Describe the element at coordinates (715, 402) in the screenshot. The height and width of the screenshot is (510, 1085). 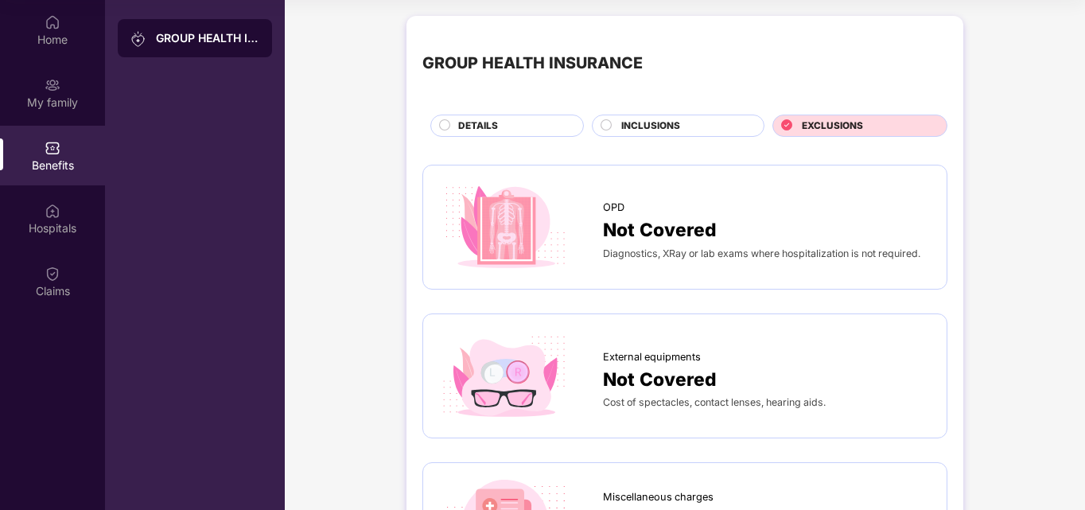
I see `span: Cost of spectacles, contact lenses, hearing aids.` at that location.